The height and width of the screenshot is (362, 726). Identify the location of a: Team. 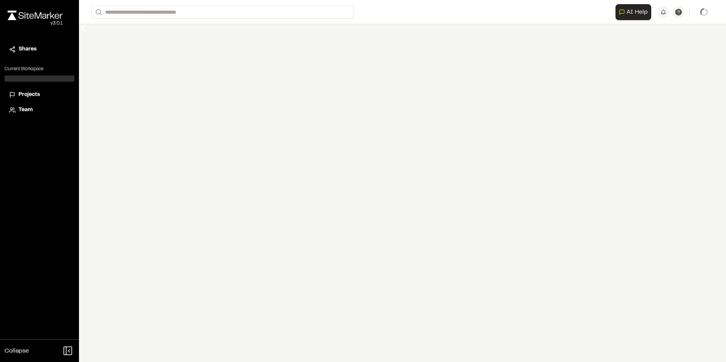
(39, 110).